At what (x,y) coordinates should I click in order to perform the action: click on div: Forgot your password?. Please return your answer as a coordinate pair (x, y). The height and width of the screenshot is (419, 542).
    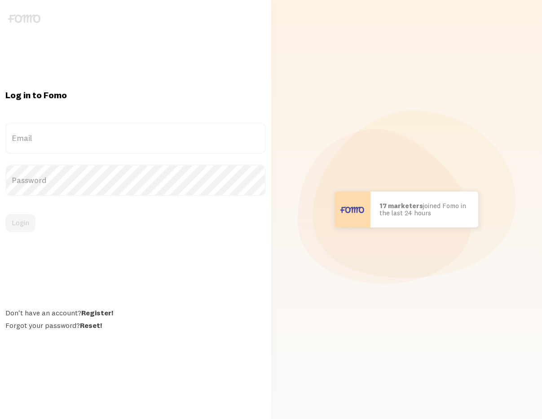
    Looking at the image, I should click on (135, 325).